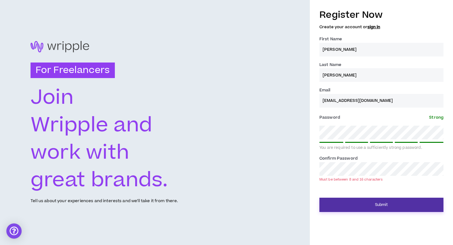  Describe the element at coordinates (381, 27) in the screenshot. I see `h5: Create your account or` at that location.